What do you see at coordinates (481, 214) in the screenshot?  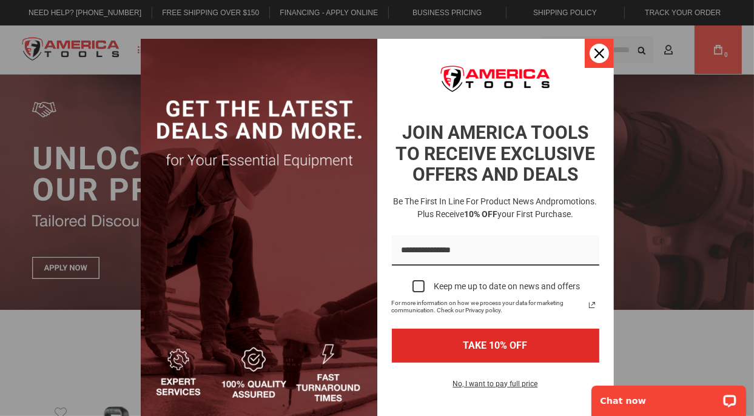 I see `strong: 10% OFF` at bounding box center [481, 214].